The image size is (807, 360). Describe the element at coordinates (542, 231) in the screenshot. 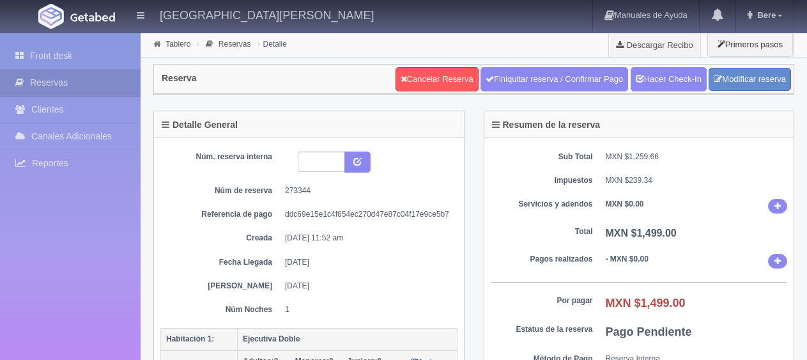

I see `dt: Total` at that location.